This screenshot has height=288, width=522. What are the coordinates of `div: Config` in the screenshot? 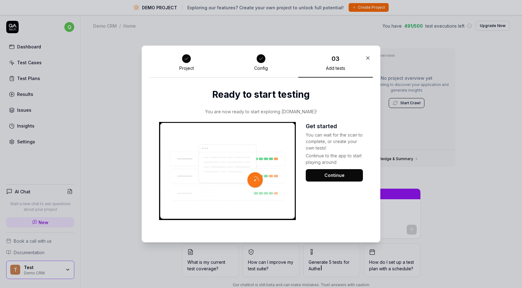 It's located at (261, 68).